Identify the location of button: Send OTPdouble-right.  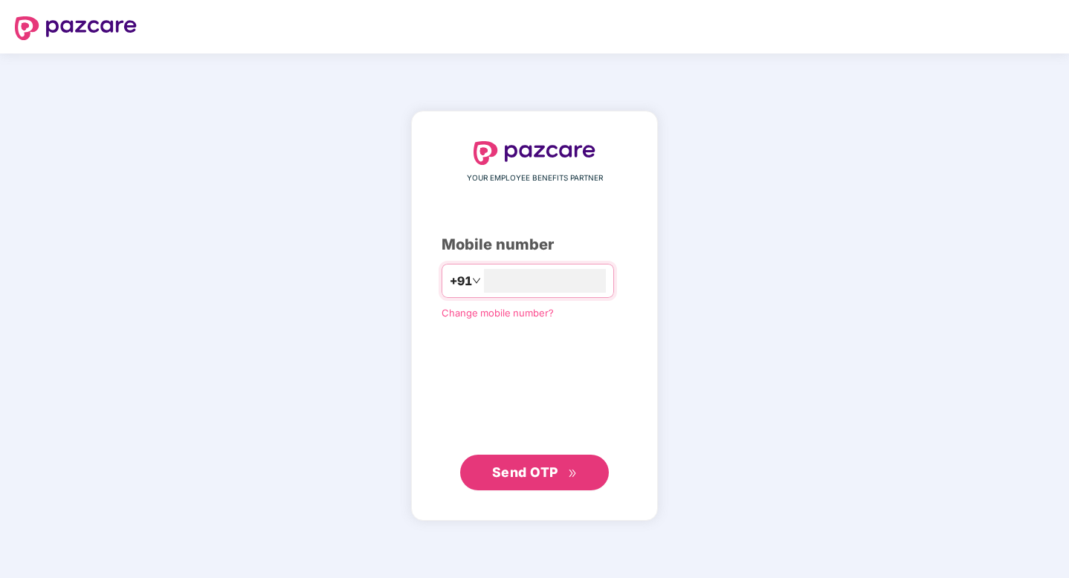
(534, 473).